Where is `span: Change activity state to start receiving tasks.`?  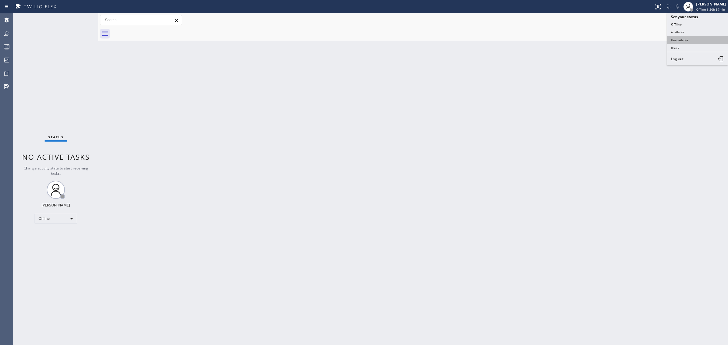 span: Change activity state to start receiving tasks. is located at coordinates (56, 171).